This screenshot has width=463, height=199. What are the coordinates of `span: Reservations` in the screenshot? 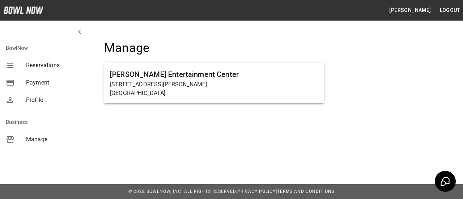 It's located at (54, 66).